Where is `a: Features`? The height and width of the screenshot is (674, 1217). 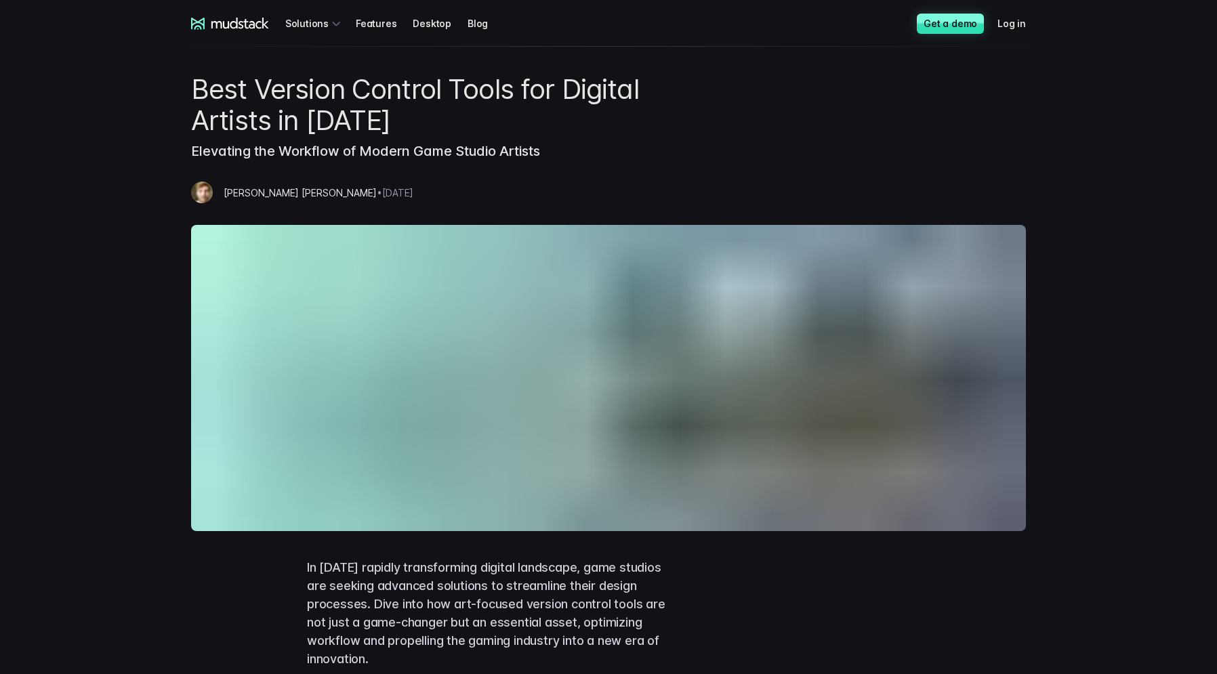
a: Features is located at coordinates (384, 23).